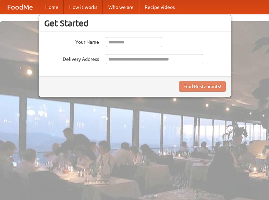 The image size is (269, 200). Describe the element at coordinates (20, 7) in the screenshot. I see `a: FoodMe` at that location.